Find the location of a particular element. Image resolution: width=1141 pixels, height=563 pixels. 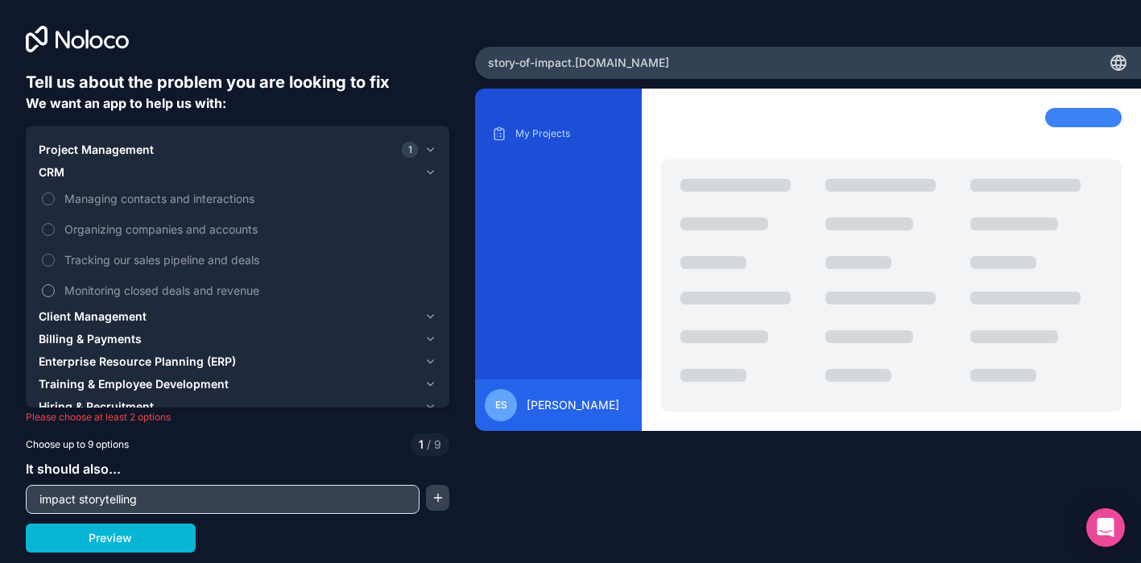

button: Organizing companies and accounts is located at coordinates (48, 230).